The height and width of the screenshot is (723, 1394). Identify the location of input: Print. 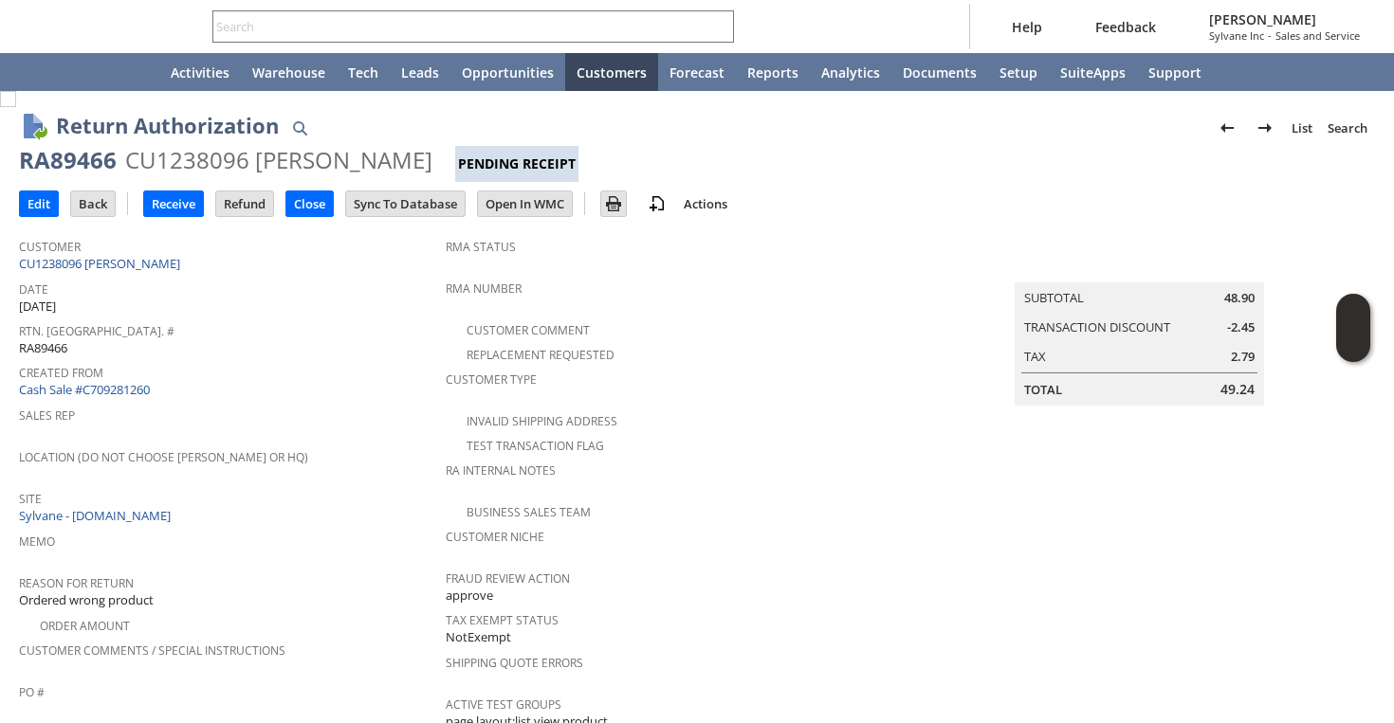
(613, 204).